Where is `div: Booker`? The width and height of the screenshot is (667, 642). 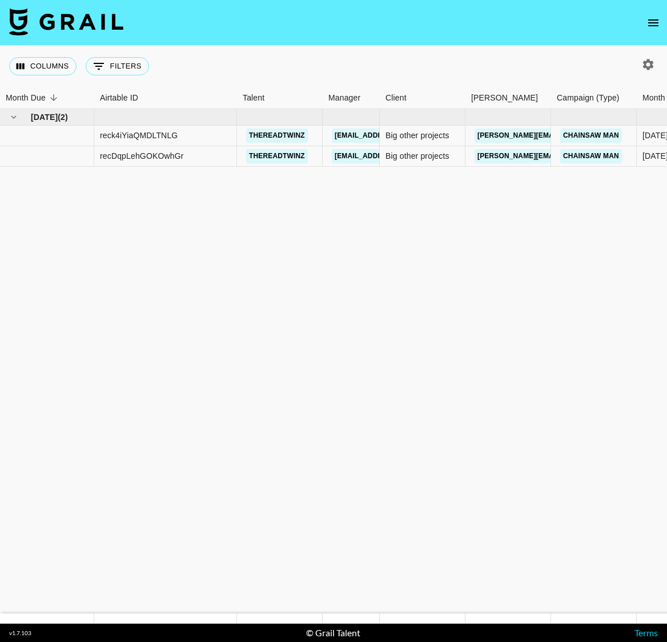
div: Booker is located at coordinates (509, 98).